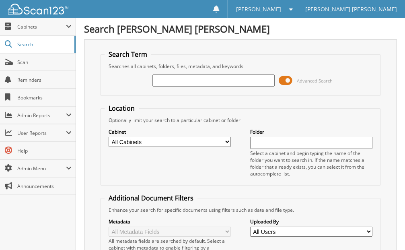  Describe the element at coordinates (41, 133) in the screenshot. I see `span: User Reports` at that location.